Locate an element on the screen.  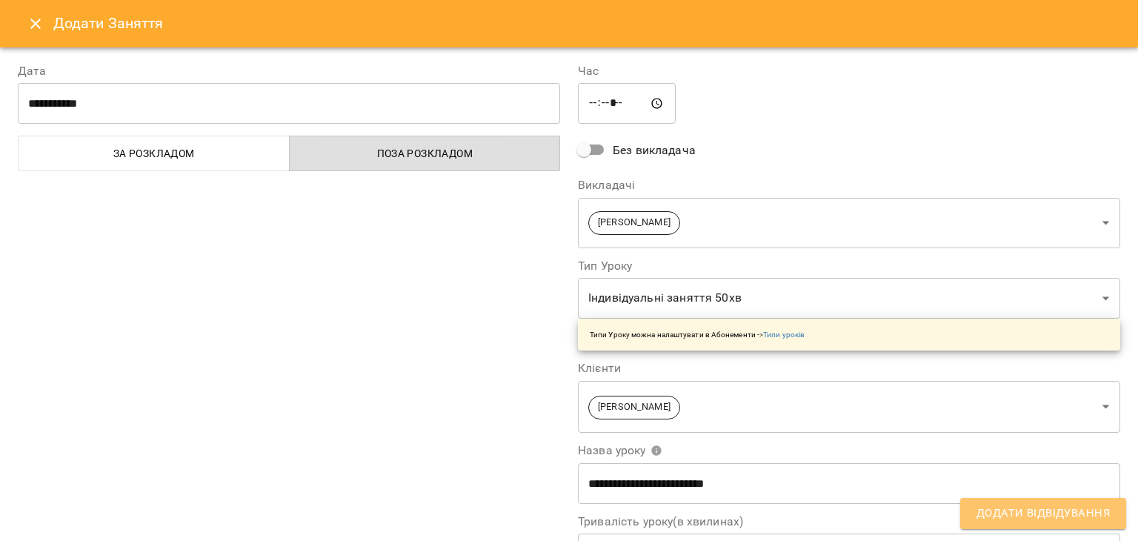
button: Додати Відвідування is located at coordinates (1043, 514).